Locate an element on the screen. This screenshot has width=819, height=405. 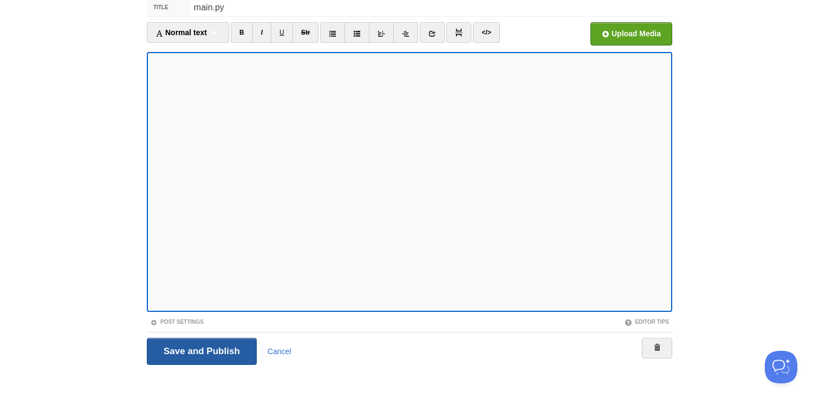
input: Save and Publish is located at coordinates (202, 352).